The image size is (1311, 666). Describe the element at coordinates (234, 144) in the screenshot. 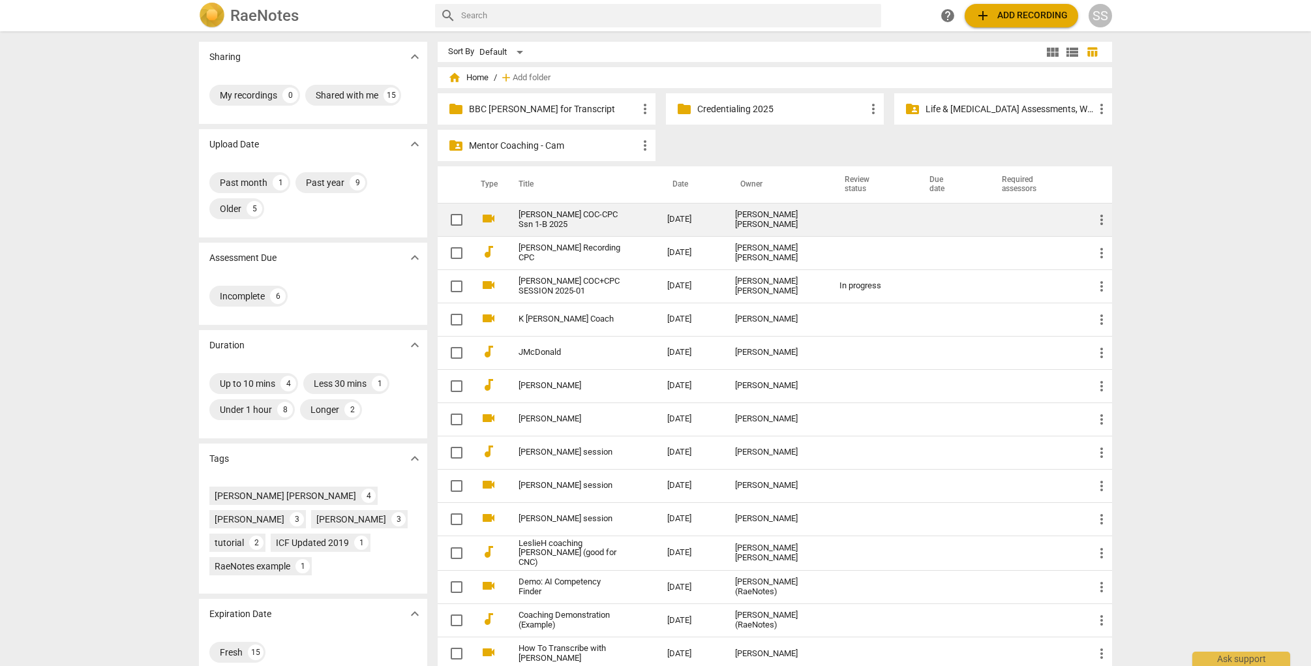

I see `p: Upload Date` at that location.